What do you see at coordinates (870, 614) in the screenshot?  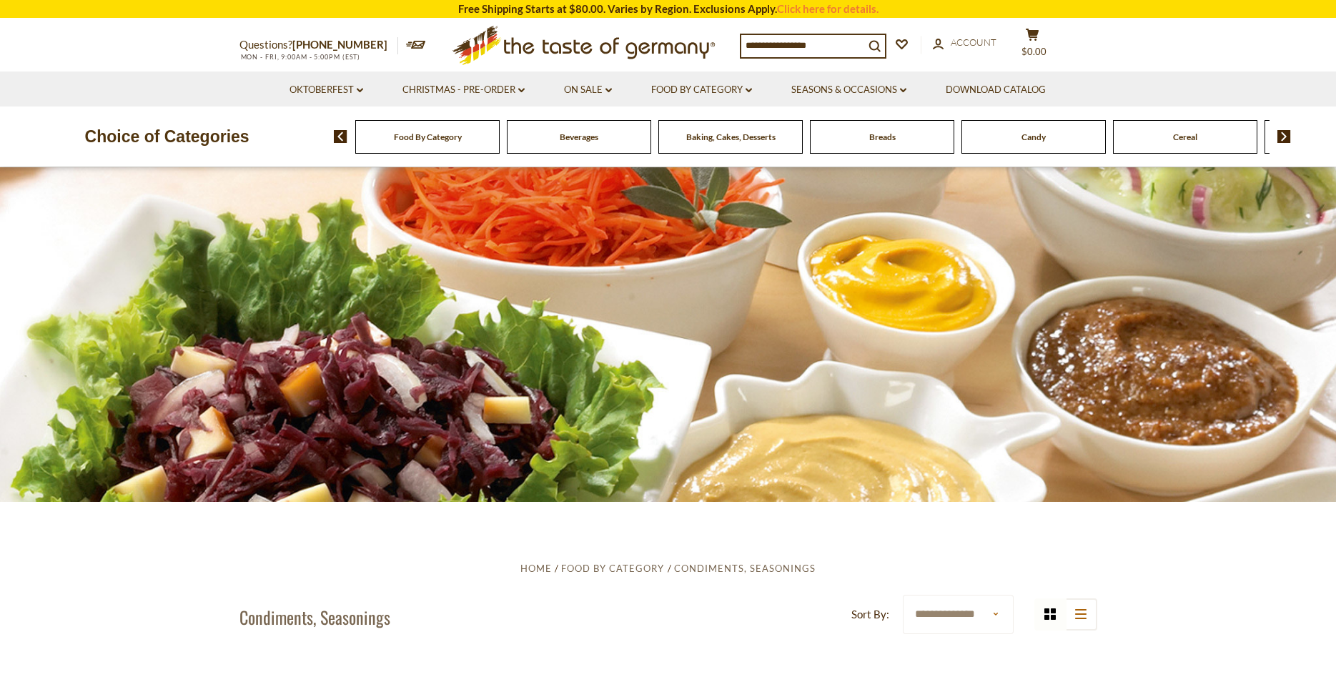 I see `label: Sort By:` at bounding box center [870, 614].